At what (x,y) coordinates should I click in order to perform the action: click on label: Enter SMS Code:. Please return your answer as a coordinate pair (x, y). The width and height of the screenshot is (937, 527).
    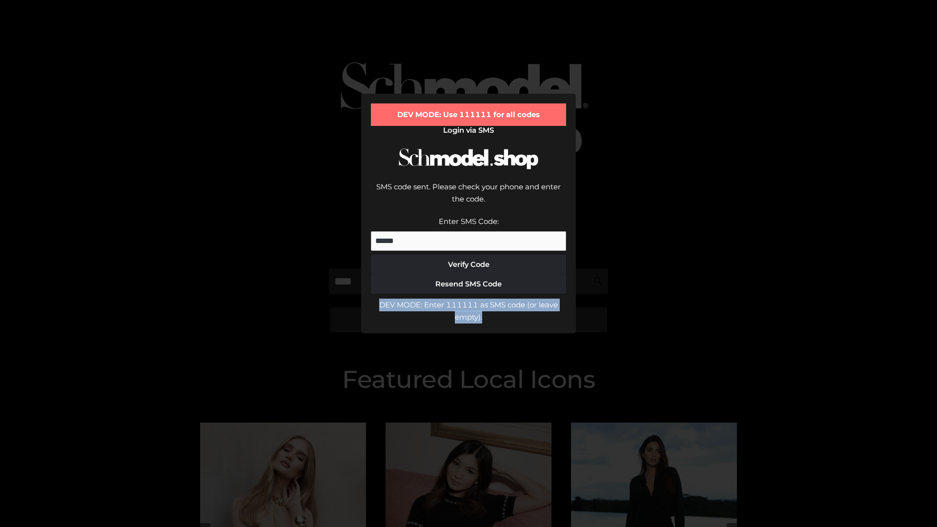
    Looking at the image, I should click on (468, 221).